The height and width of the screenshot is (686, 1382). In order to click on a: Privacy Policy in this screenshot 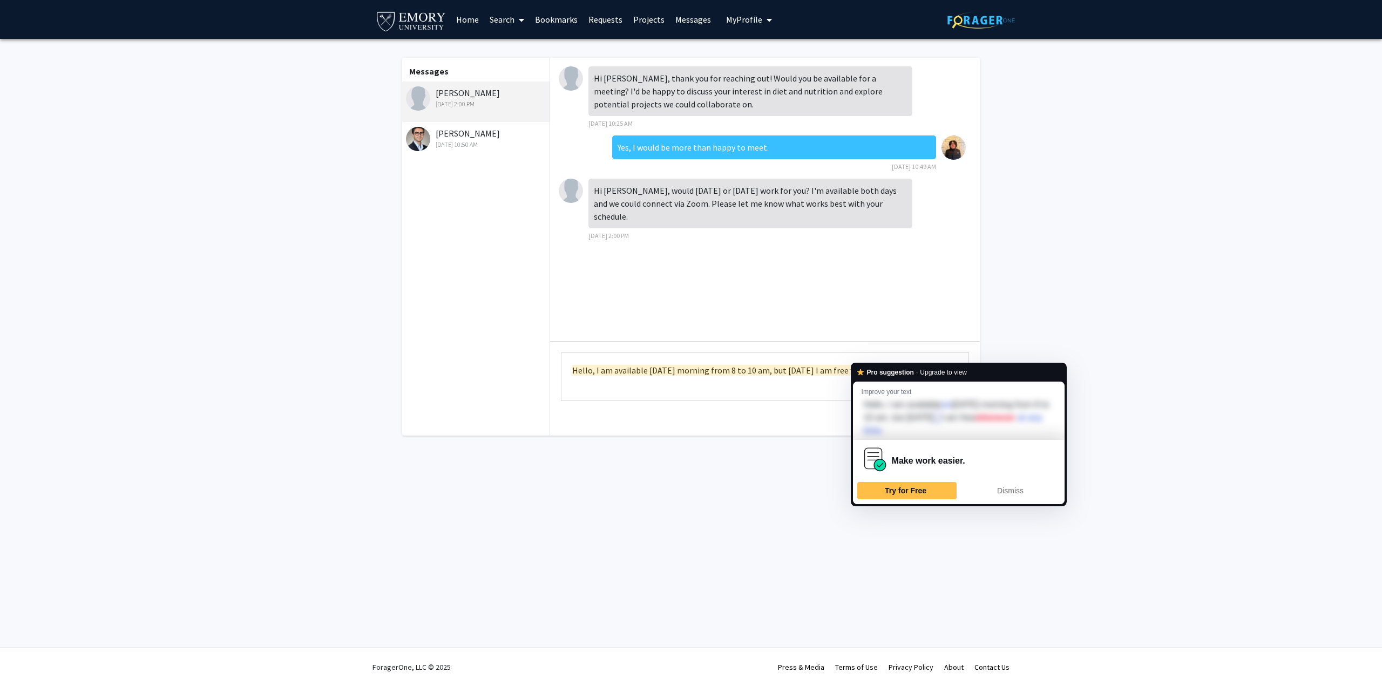, I will do `click(911, 667)`.